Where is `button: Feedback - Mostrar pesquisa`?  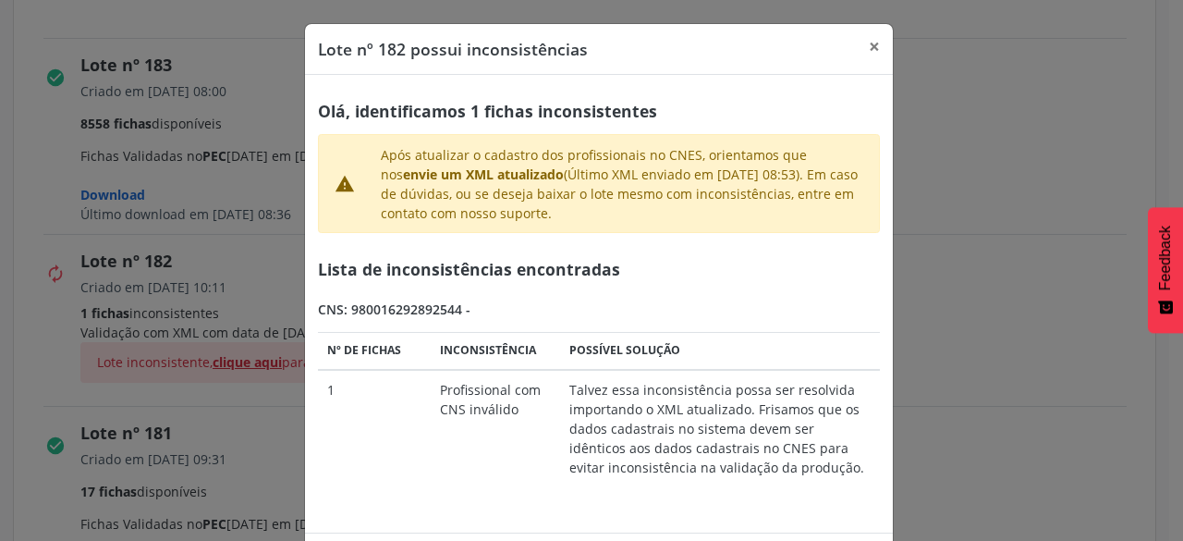
button: Feedback - Mostrar pesquisa is located at coordinates (1166, 270).